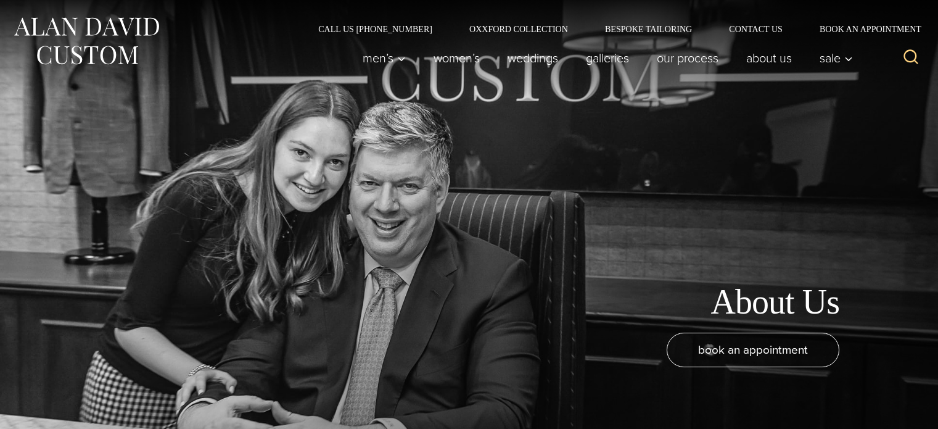 This screenshot has width=938, height=429. I want to click on span: book an appointment, so click(753, 349).